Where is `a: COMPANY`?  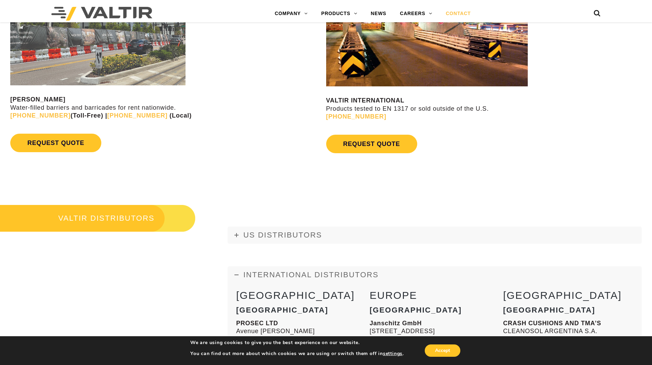
a: COMPANY is located at coordinates (291, 14).